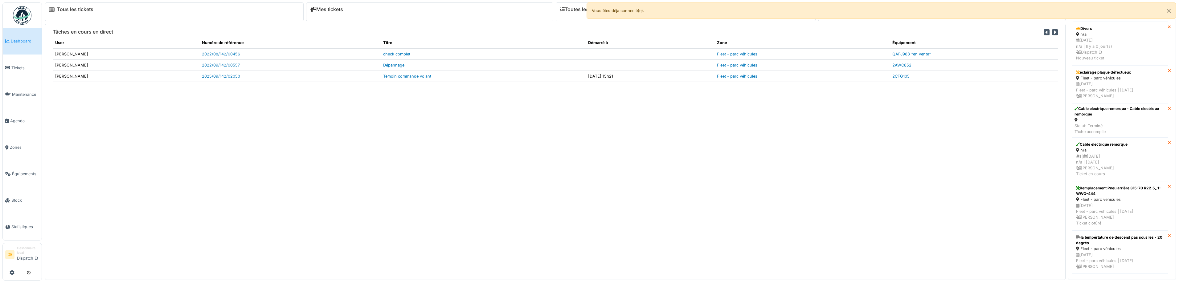  What do you see at coordinates (25, 68) in the screenshot?
I see `span: Tickets` at bounding box center [25, 68].